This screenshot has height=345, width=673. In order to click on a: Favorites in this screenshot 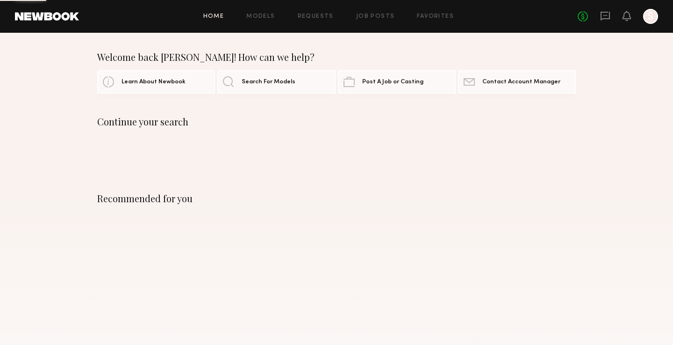, I will do `click(435, 16)`.